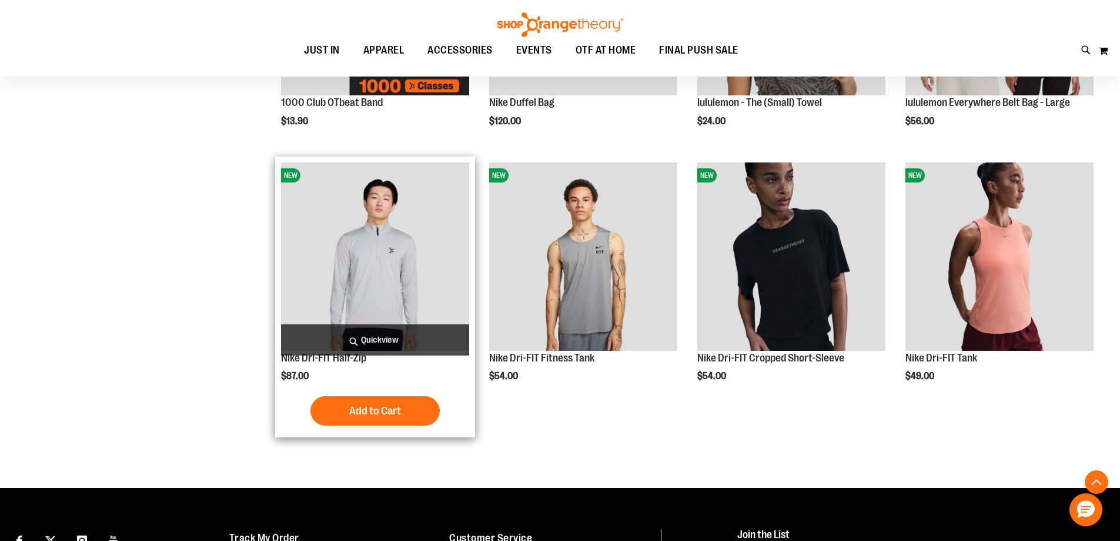 This screenshot has height=541, width=1120. I want to click on a: Nike Dri-FIT Fitness Tank, so click(542, 358).